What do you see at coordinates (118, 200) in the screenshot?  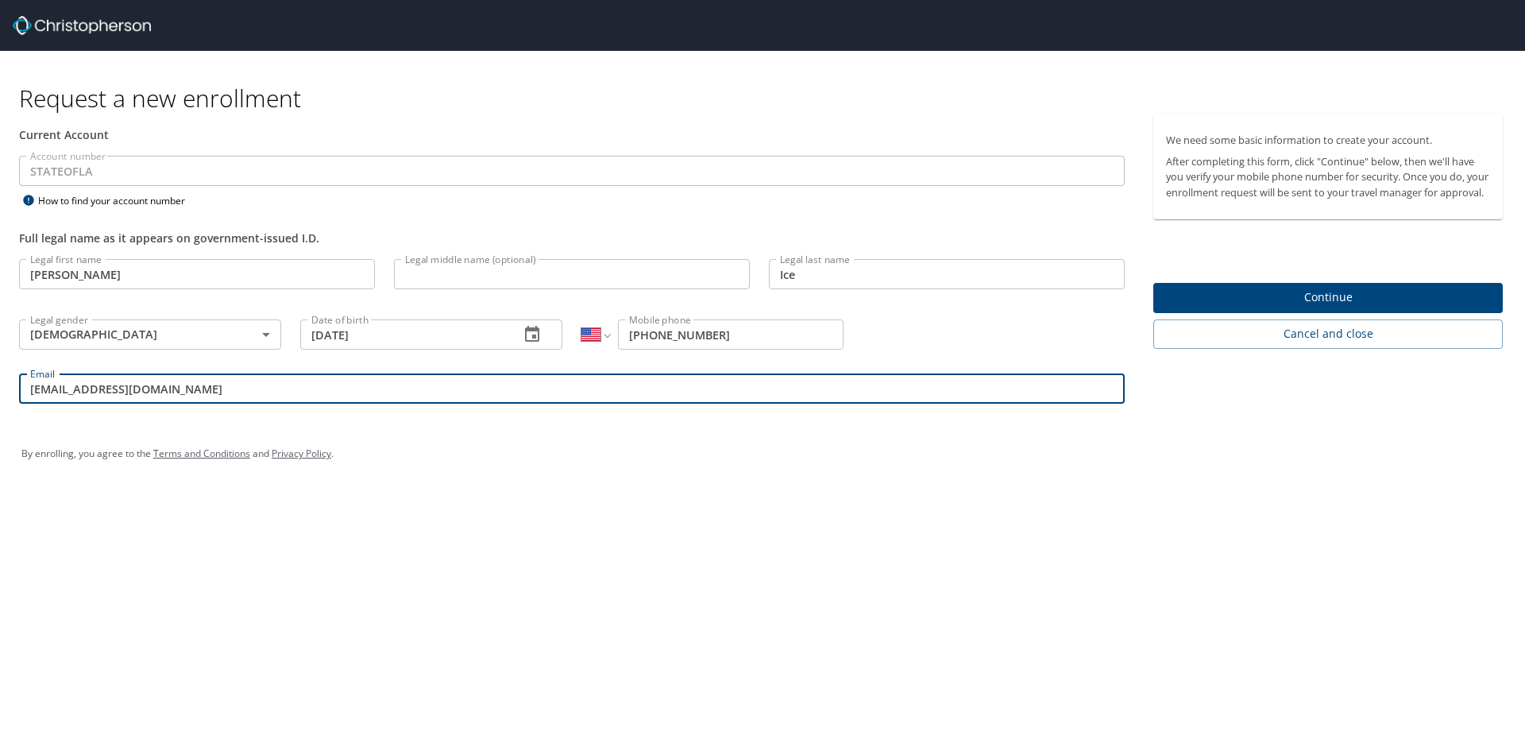 I see `div: How to find your account number` at bounding box center [118, 200].